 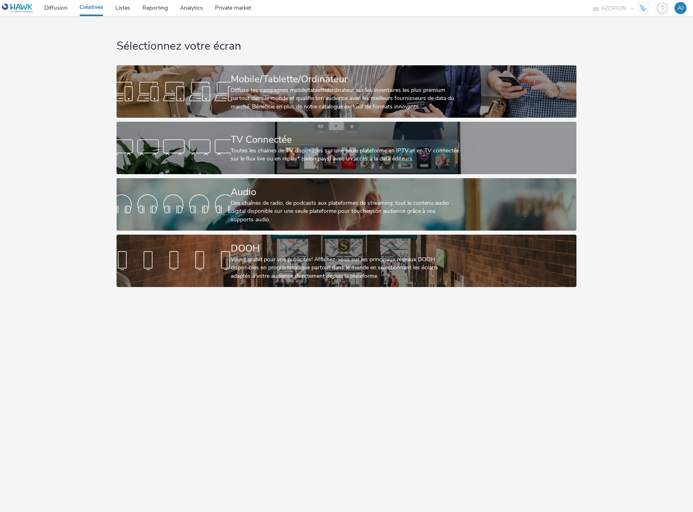 What do you see at coordinates (680, 8) in the screenshot?
I see `div: AJ` at bounding box center [680, 8].